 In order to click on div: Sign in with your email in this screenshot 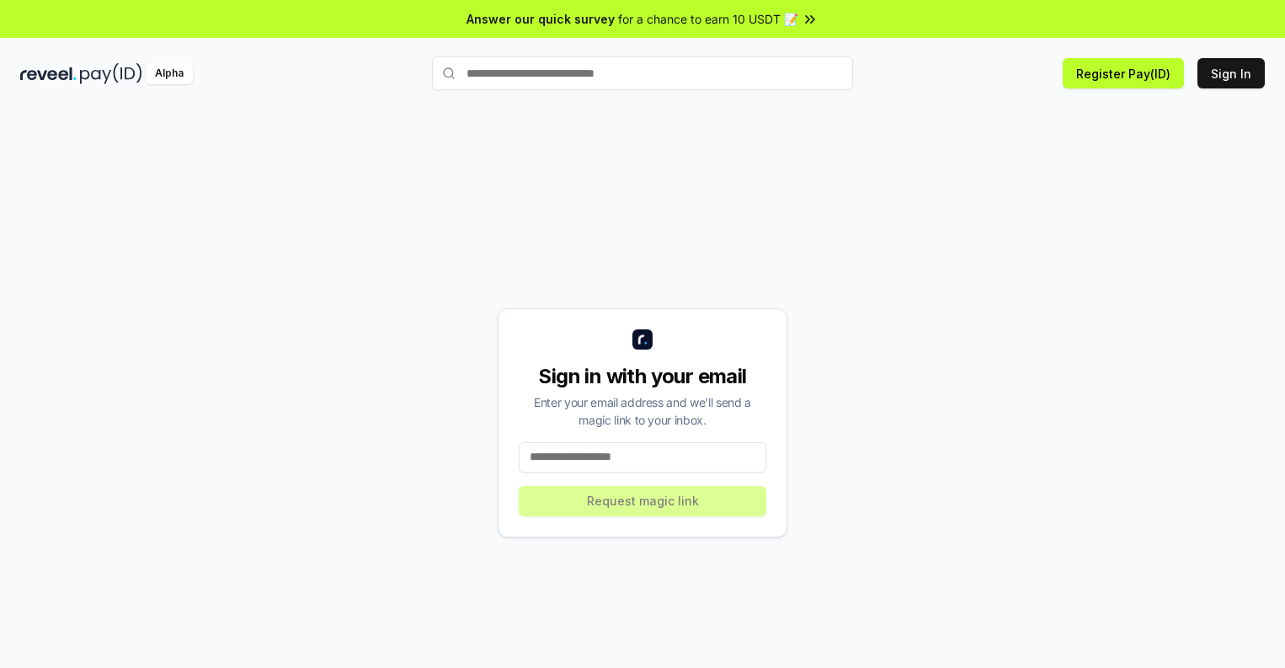, I will do `click(642, 376)`.